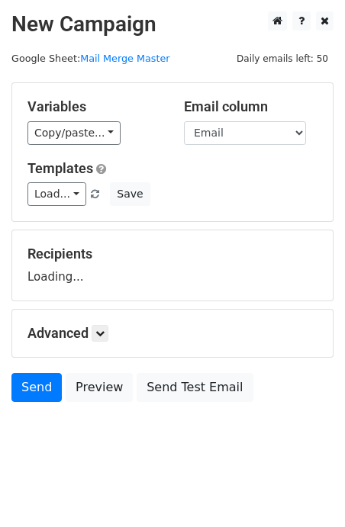 The image size is (345, 527). What do you see at coordinates (60, 168) in the screenshot?
I see `a: Templates` at bounding box center [60, 168].